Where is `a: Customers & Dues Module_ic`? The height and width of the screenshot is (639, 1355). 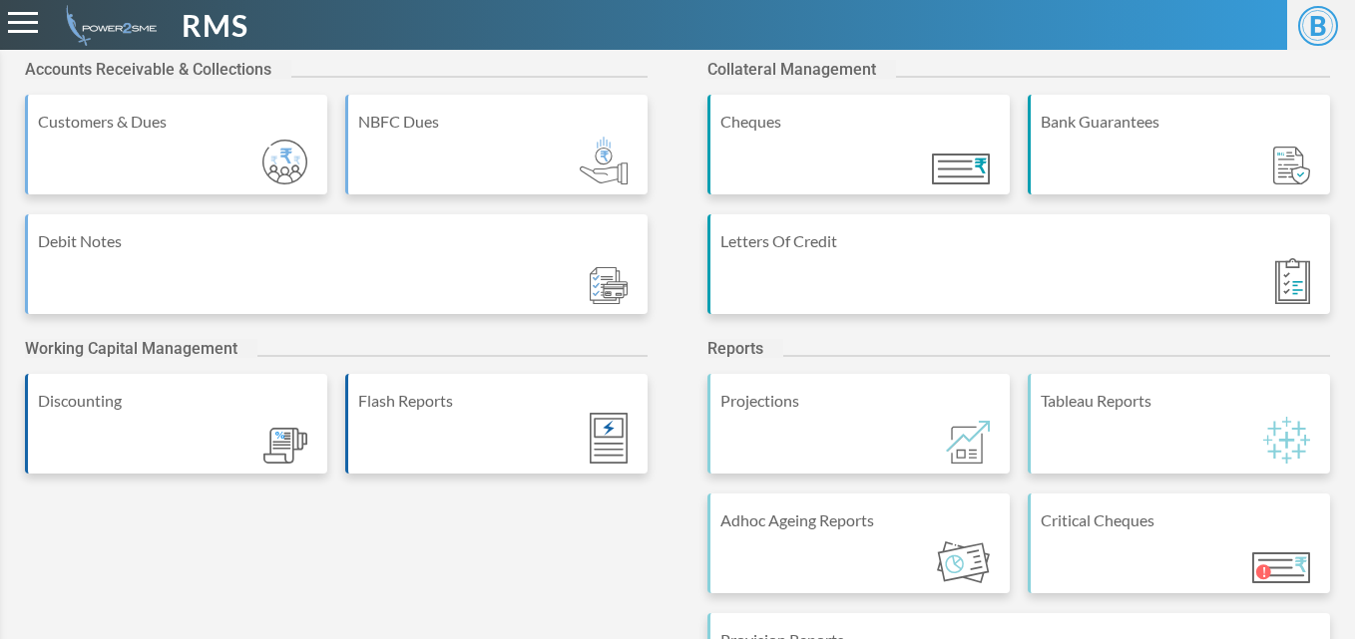
a: Customers & Dues Module_ic is located at coordinates (176, 155).